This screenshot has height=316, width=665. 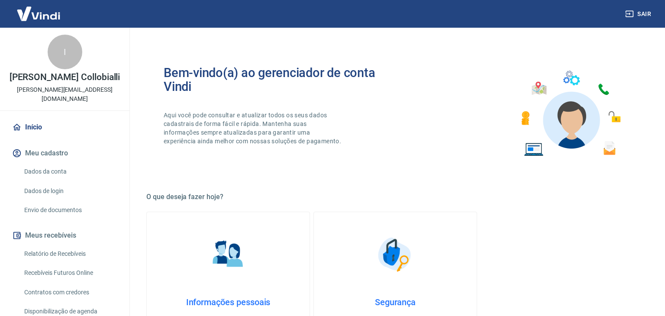 What do you see at coordinates (65, 236) in the screenshot?
I see `button: Meus recebíveis` at bounding box center [65, 236].